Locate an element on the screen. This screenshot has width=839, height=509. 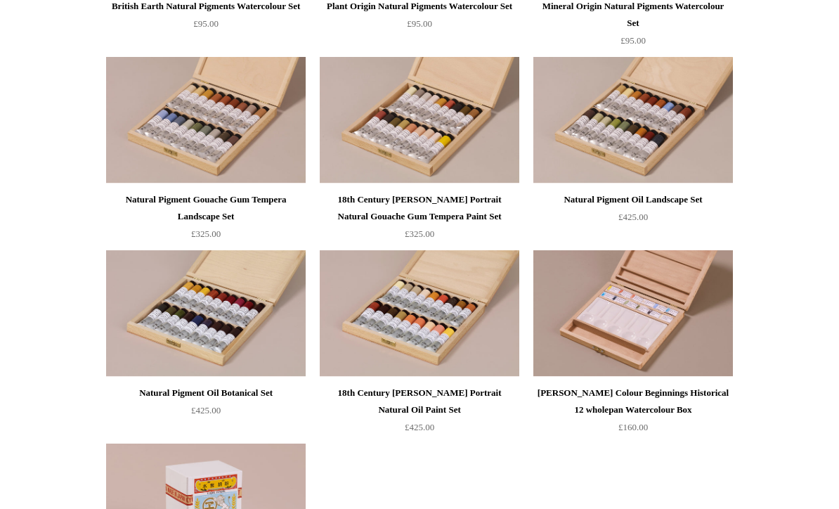
img: Turner Colour Beginnings Historical 12 wholepan Watercolour Box is located at coordinates (633, 314).